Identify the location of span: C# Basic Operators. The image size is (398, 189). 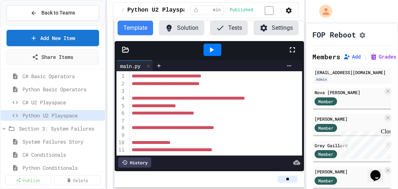
(62, 76).